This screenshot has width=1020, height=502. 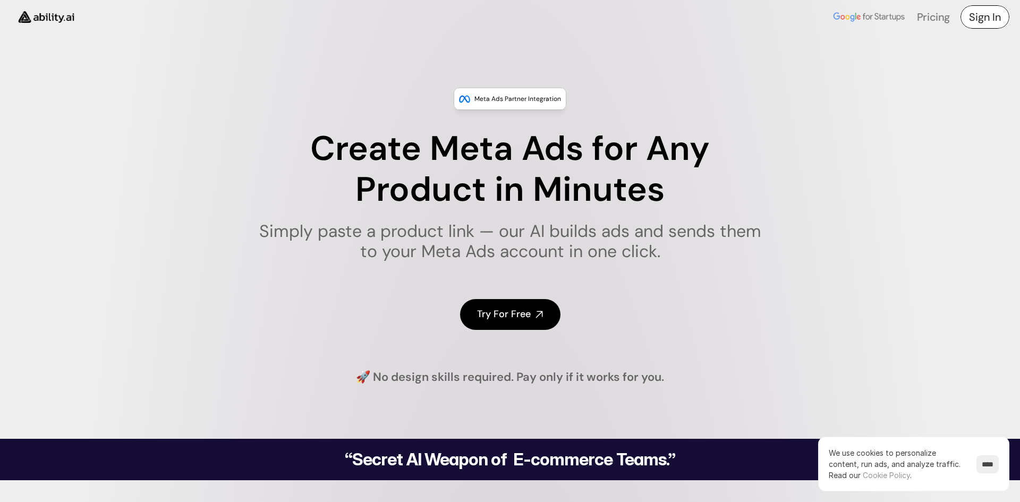 What do you see at coordinates (503, 314) in the screenshot?
I see `h4: Try For Free` at bounding box center [503, 314].